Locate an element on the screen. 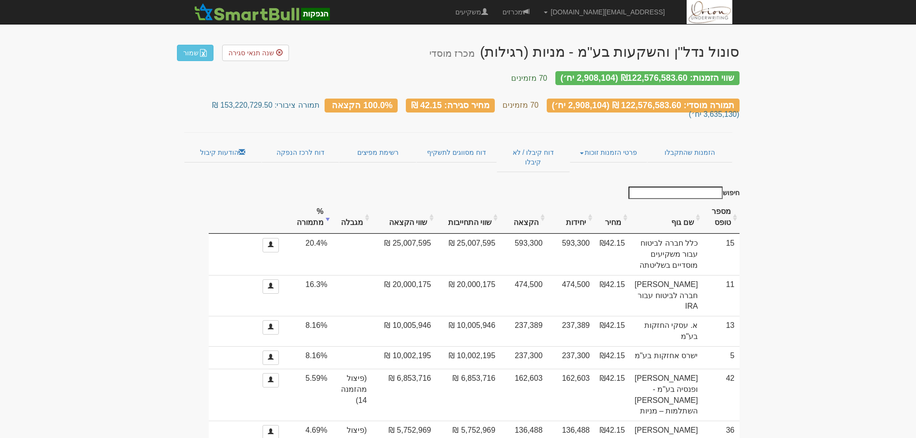  span: 100.0% הקצאה is located at coordinates (362, 105).